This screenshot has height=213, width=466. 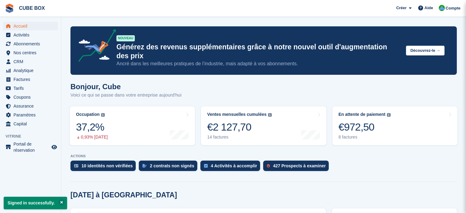 What do you see at coordinates (54, 147) in the screenshot?
I see `a: Boutique d'aperçu` at bounding box center [54, 147].